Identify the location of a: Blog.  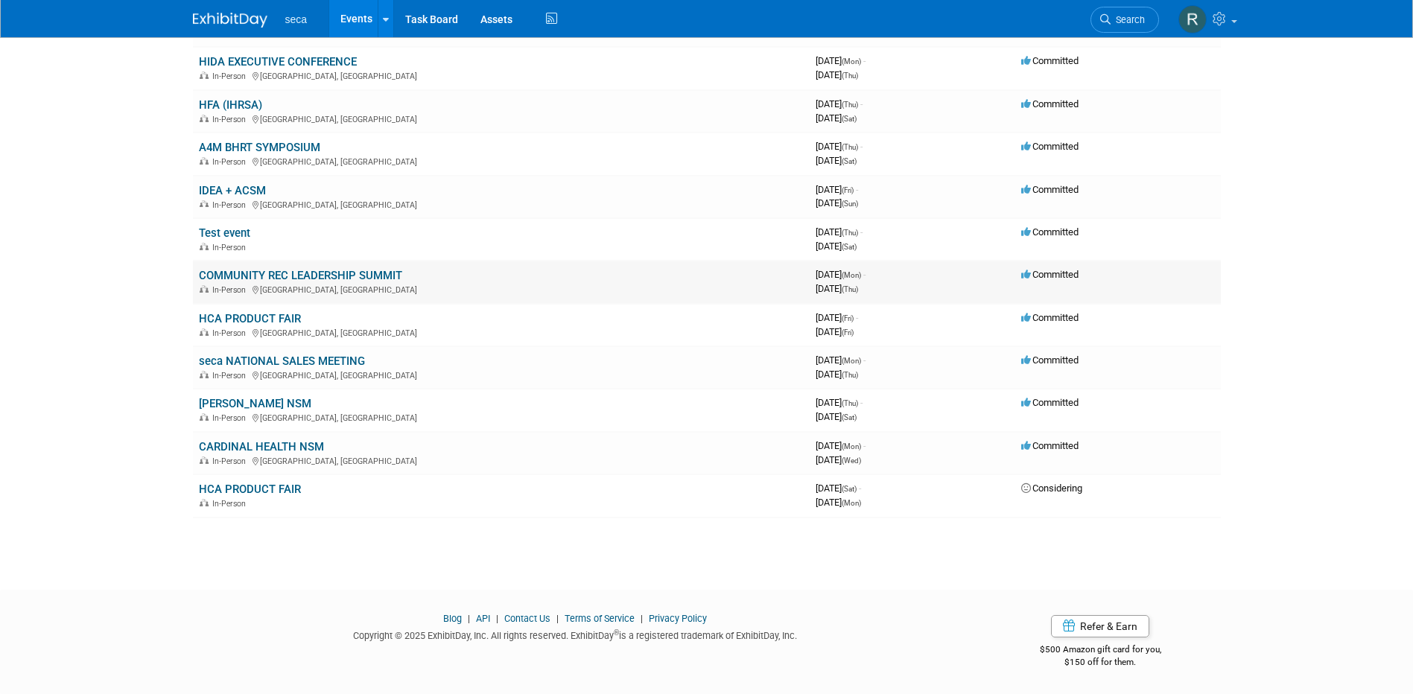
(452, 618).